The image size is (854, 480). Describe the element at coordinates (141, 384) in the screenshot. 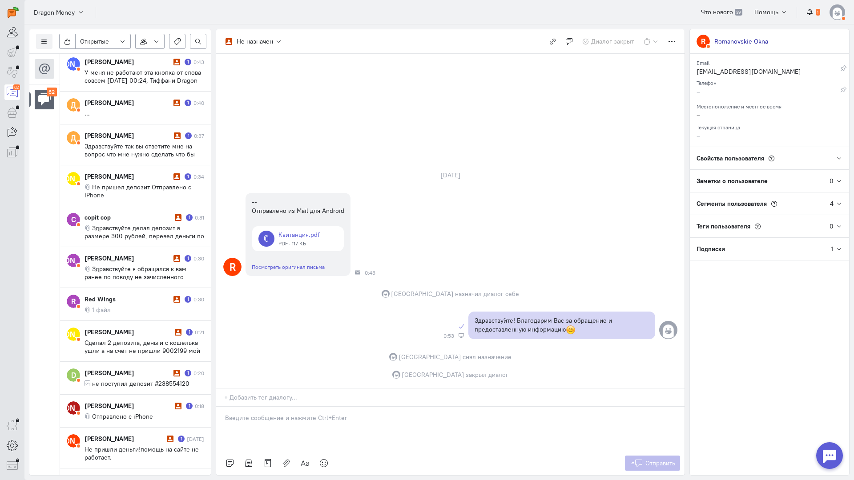

I see `span: не поступил депозит #238554120` at that location.